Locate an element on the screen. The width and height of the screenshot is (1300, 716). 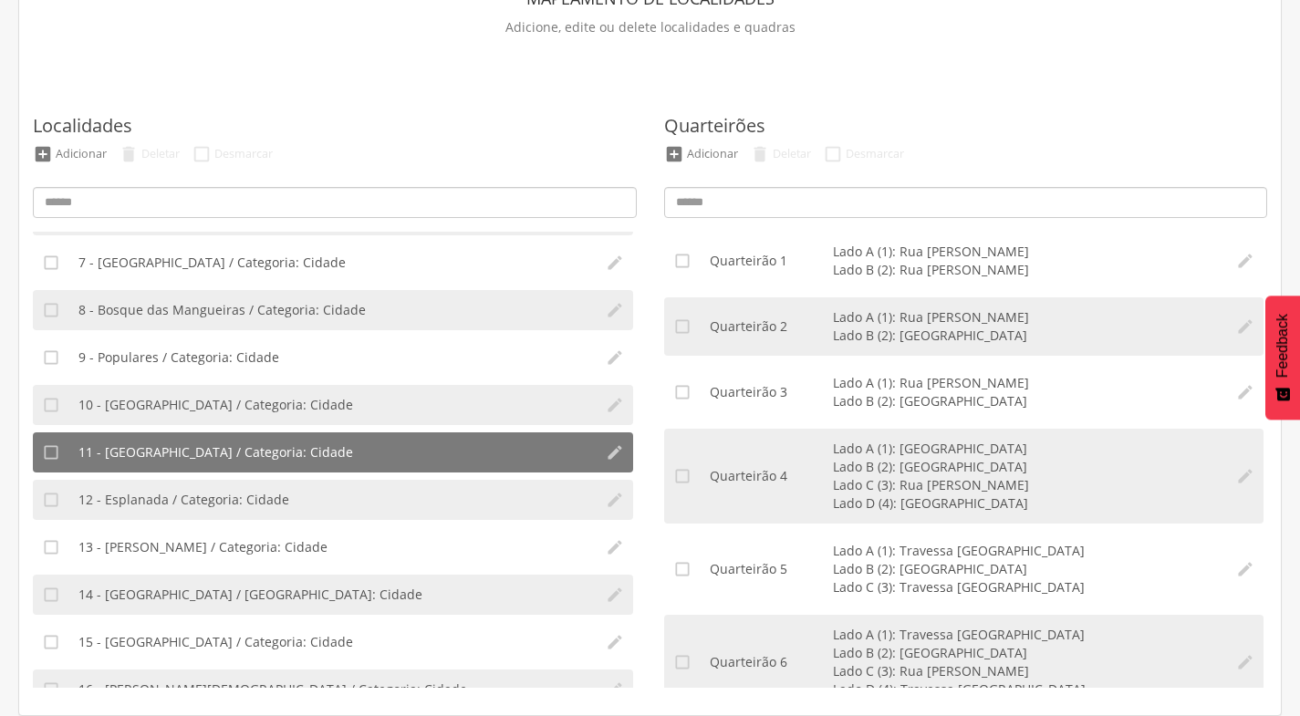
label: Quarteirões is located at coordinates (714, 126).